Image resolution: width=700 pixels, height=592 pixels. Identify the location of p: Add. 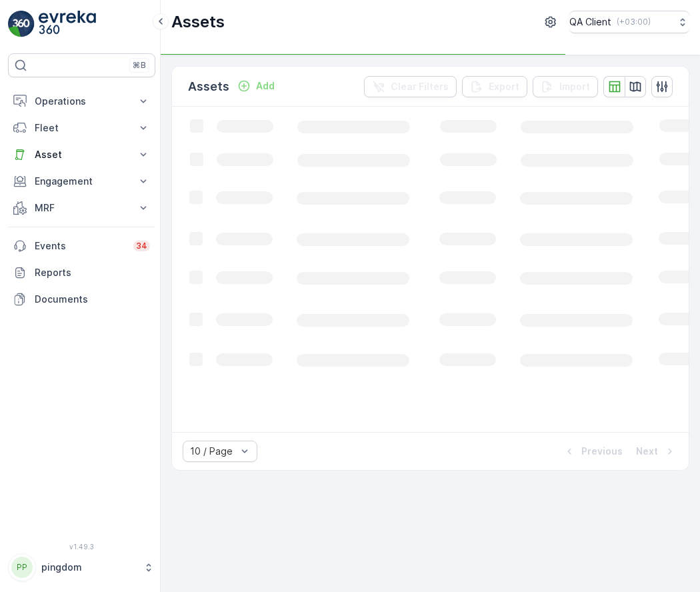
(265, 86).